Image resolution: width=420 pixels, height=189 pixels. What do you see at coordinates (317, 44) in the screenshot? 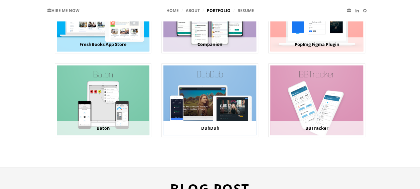
I see `a: PopImg Figma Plugin` at bounding box center [317, 44].